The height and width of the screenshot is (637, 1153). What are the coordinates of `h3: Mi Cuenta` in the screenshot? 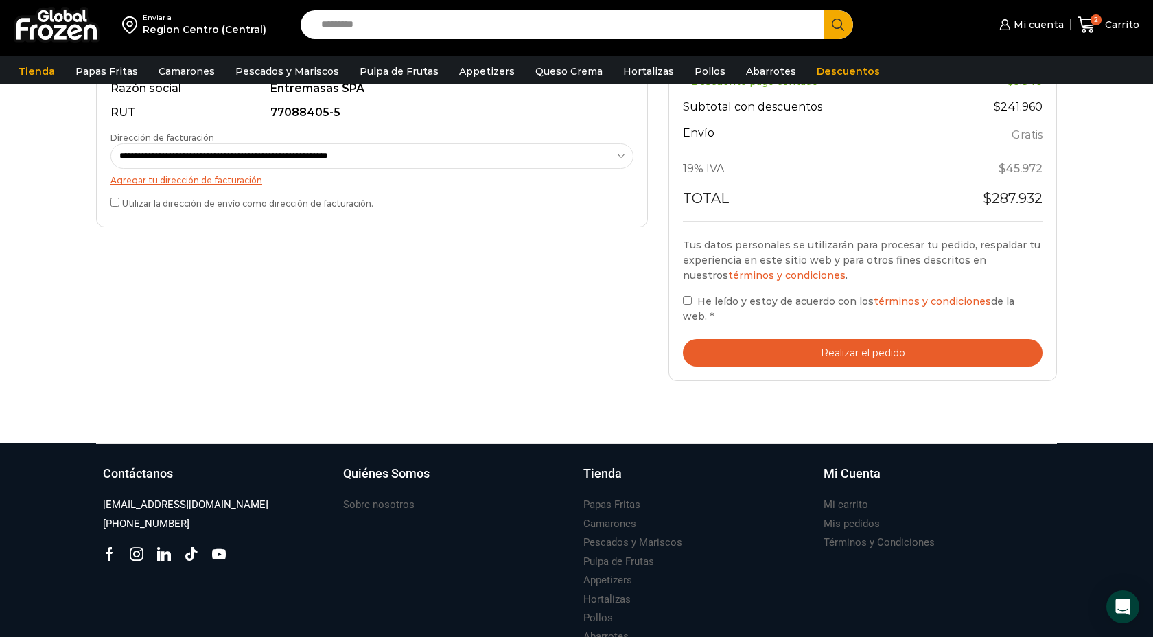 It's located at (851, 473).